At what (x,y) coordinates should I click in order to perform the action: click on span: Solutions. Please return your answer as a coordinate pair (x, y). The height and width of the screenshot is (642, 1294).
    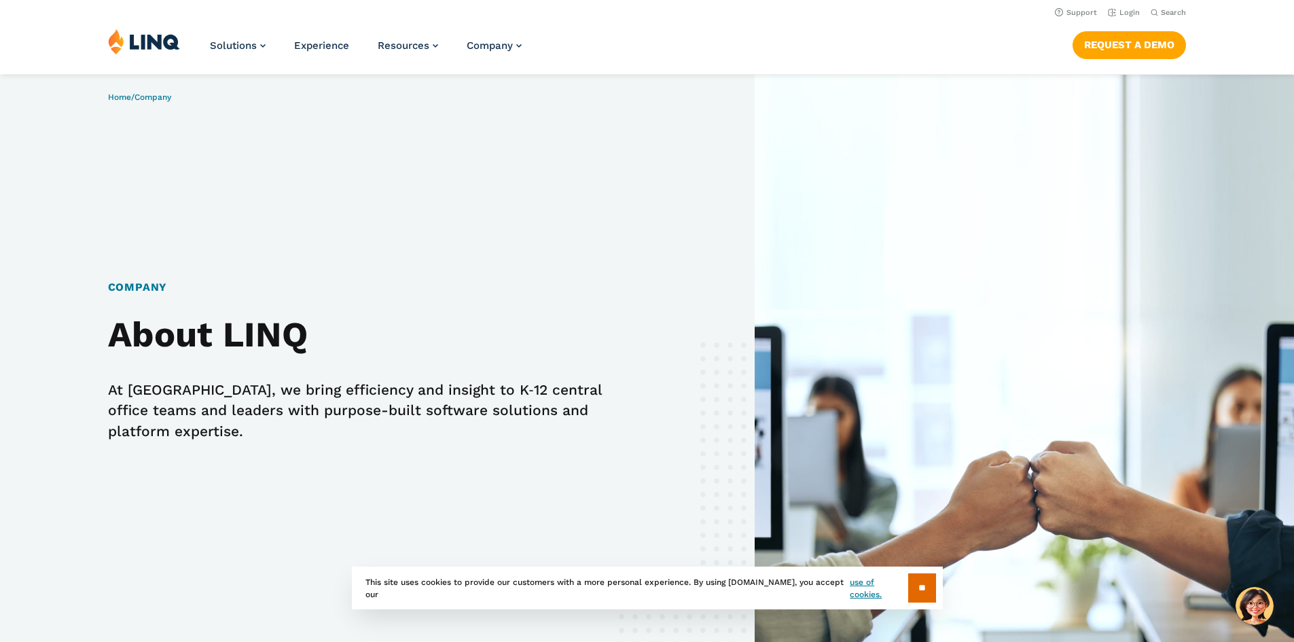
    Looking at the image, I should click on (233, 46).